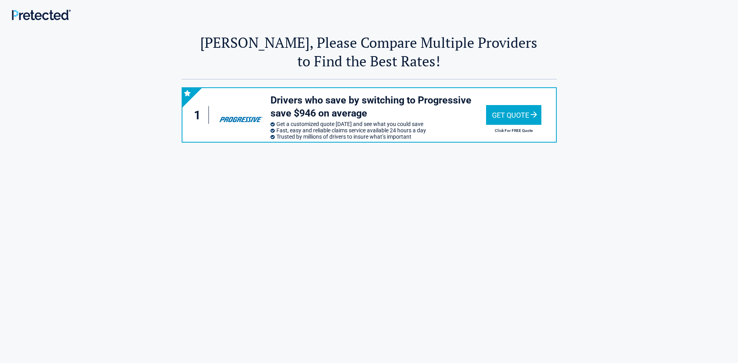 The image size is (738, 363). I want to click on div: Get Quote, so click(514, 115).